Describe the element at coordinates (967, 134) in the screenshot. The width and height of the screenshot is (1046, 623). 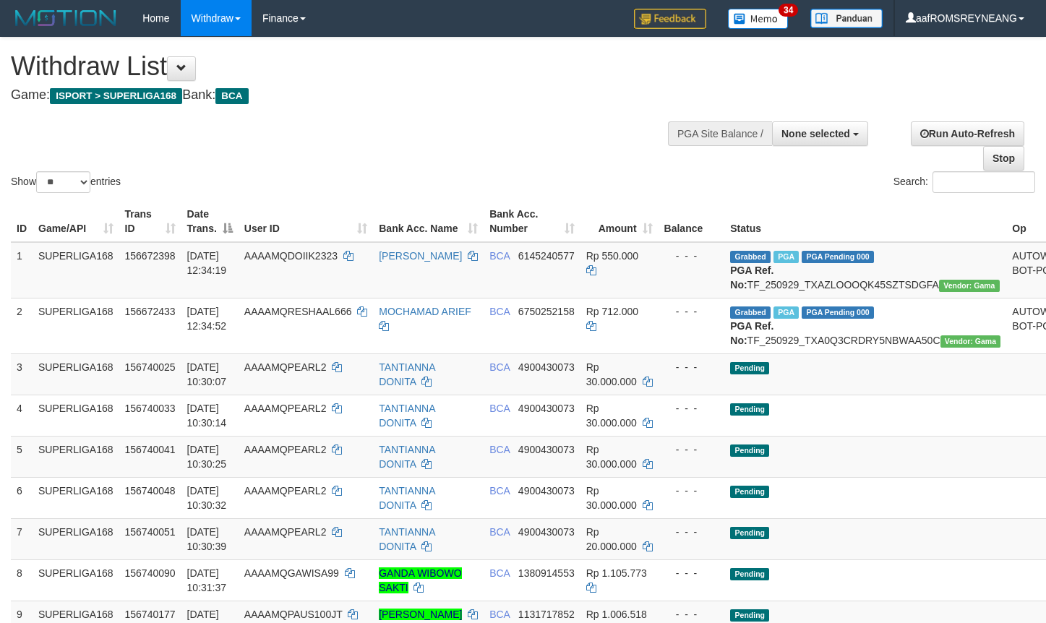
I see `a: Run Auto-Refresh` at that location.